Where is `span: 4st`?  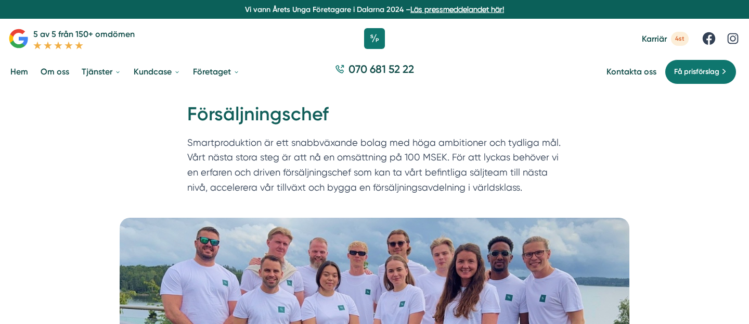 span: 4st is located at coordinates (680, 39).